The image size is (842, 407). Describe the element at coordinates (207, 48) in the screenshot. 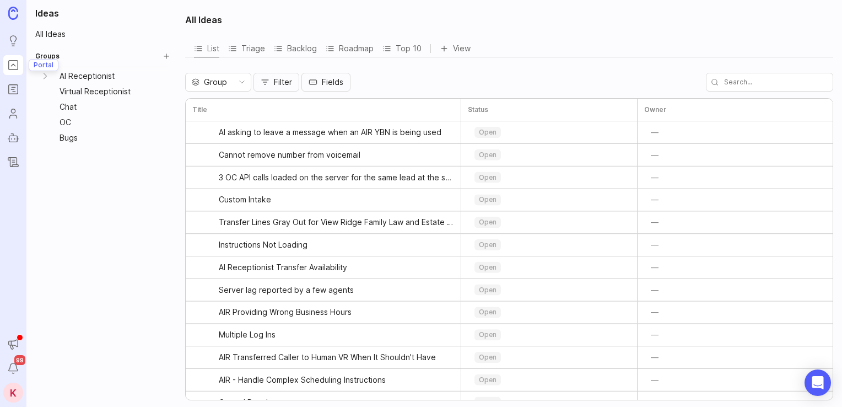

I see `button: List` at that location.